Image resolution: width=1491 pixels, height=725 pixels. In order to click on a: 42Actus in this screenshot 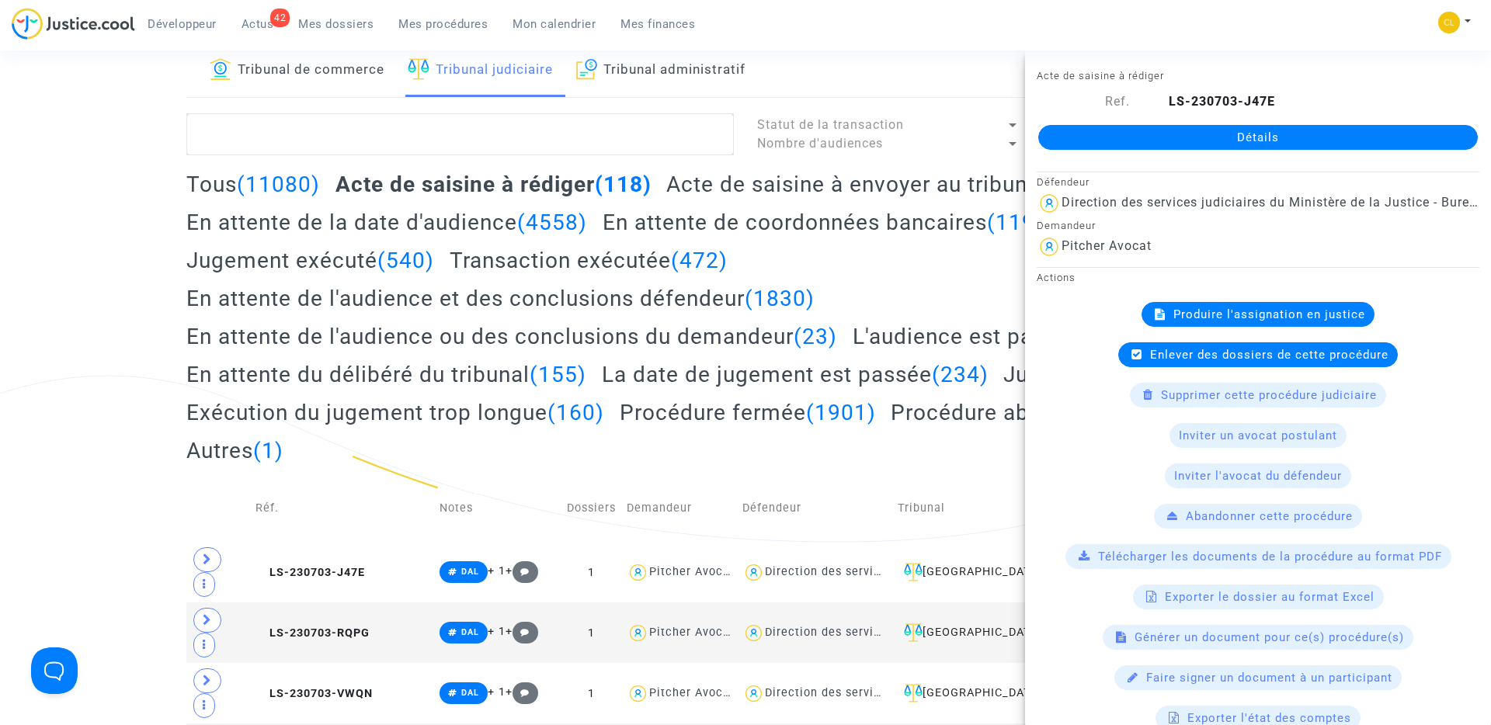, I will do `click(258, 24)`.